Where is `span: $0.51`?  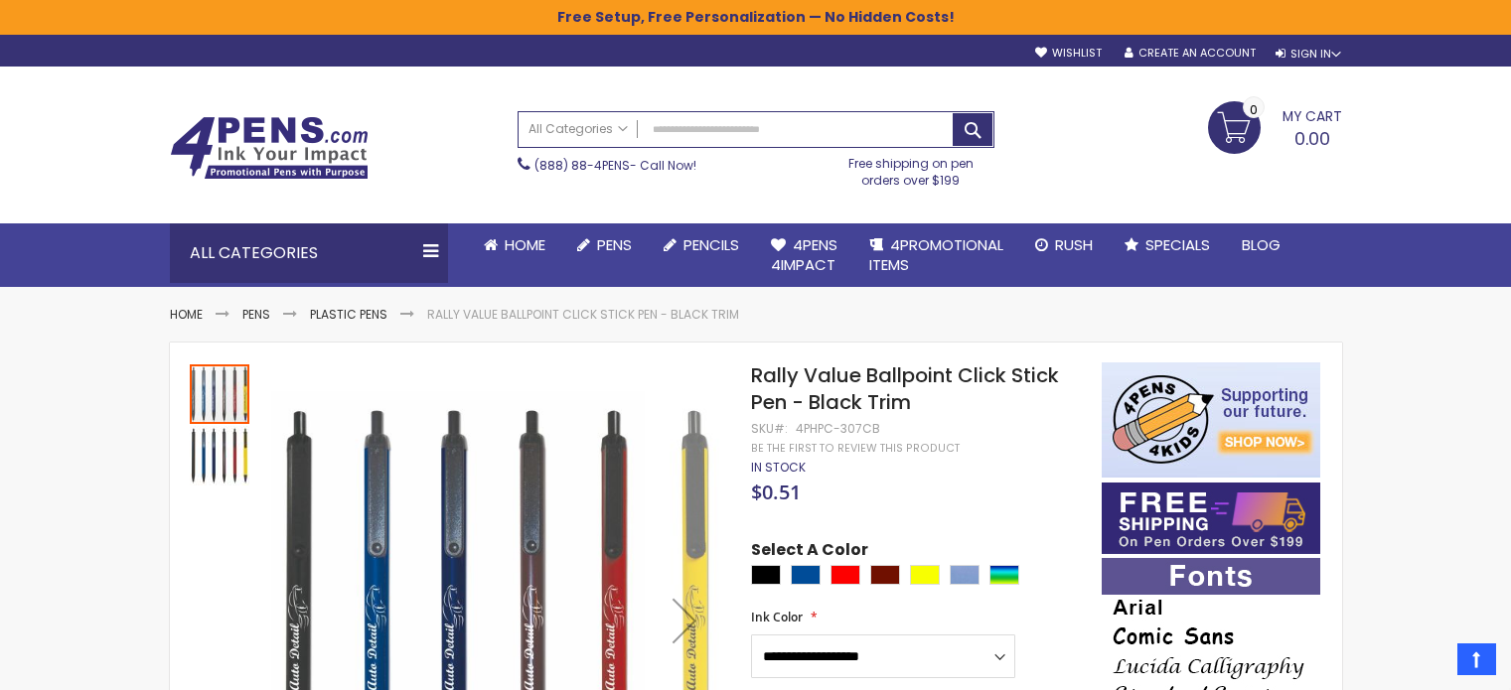 span: $0.51 is located at coordinates (776, 492).